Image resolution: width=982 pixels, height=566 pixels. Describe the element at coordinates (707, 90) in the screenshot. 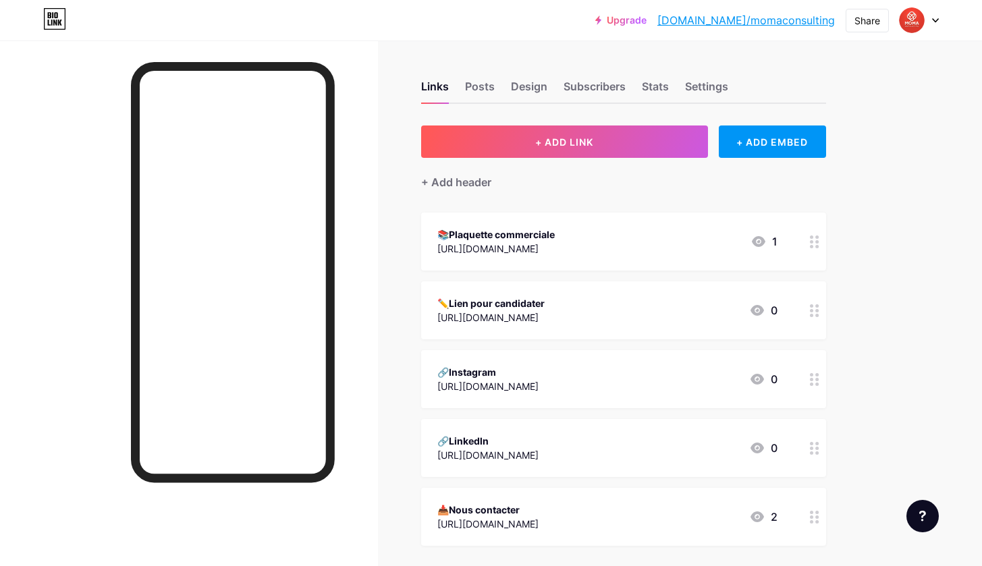

I see `div: Settings` at that location.